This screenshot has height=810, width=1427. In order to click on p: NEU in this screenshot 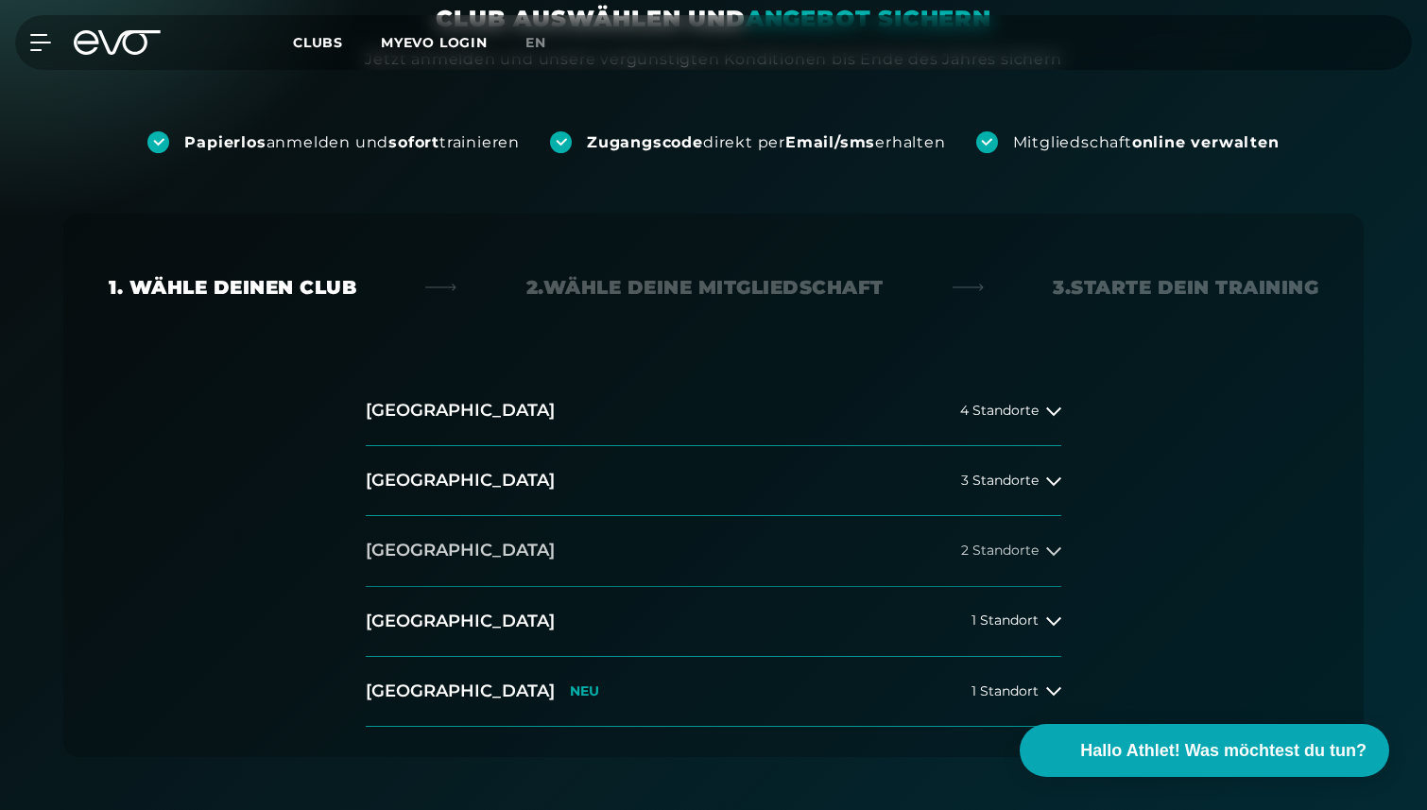, I will do `click(584, 691)`.